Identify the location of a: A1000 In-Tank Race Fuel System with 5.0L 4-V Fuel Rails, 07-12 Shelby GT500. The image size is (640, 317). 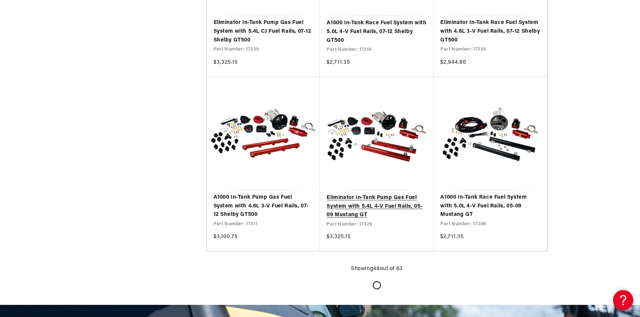
(377, 32).